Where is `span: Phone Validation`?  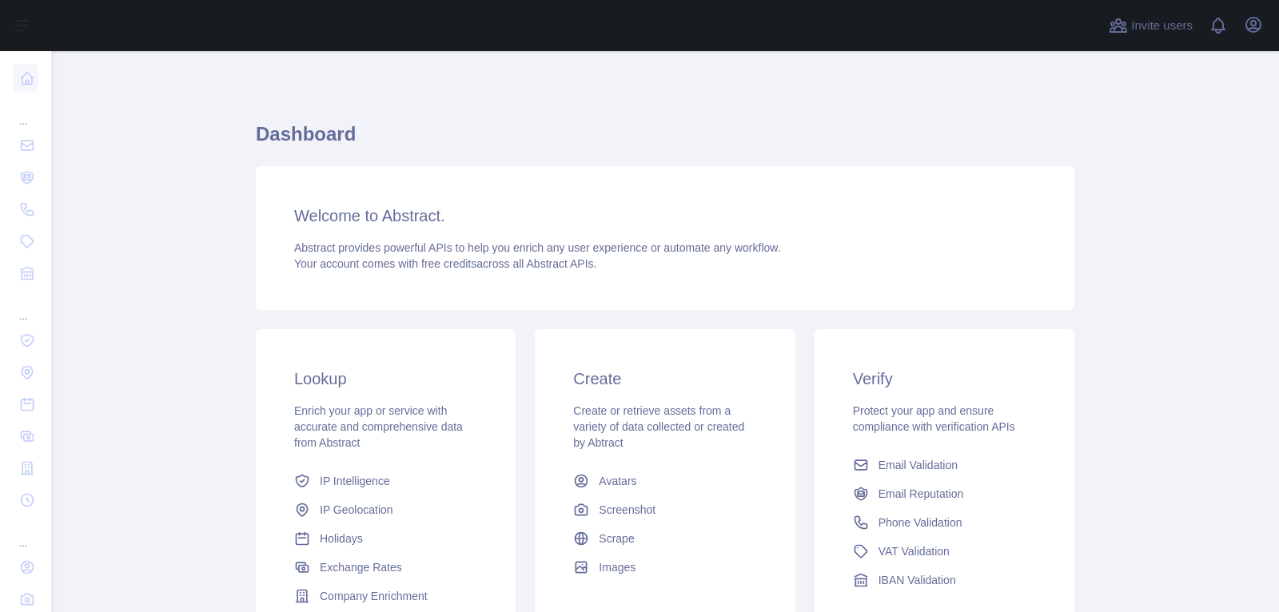 span: Phone Validation is located at coordinates (920, 523).